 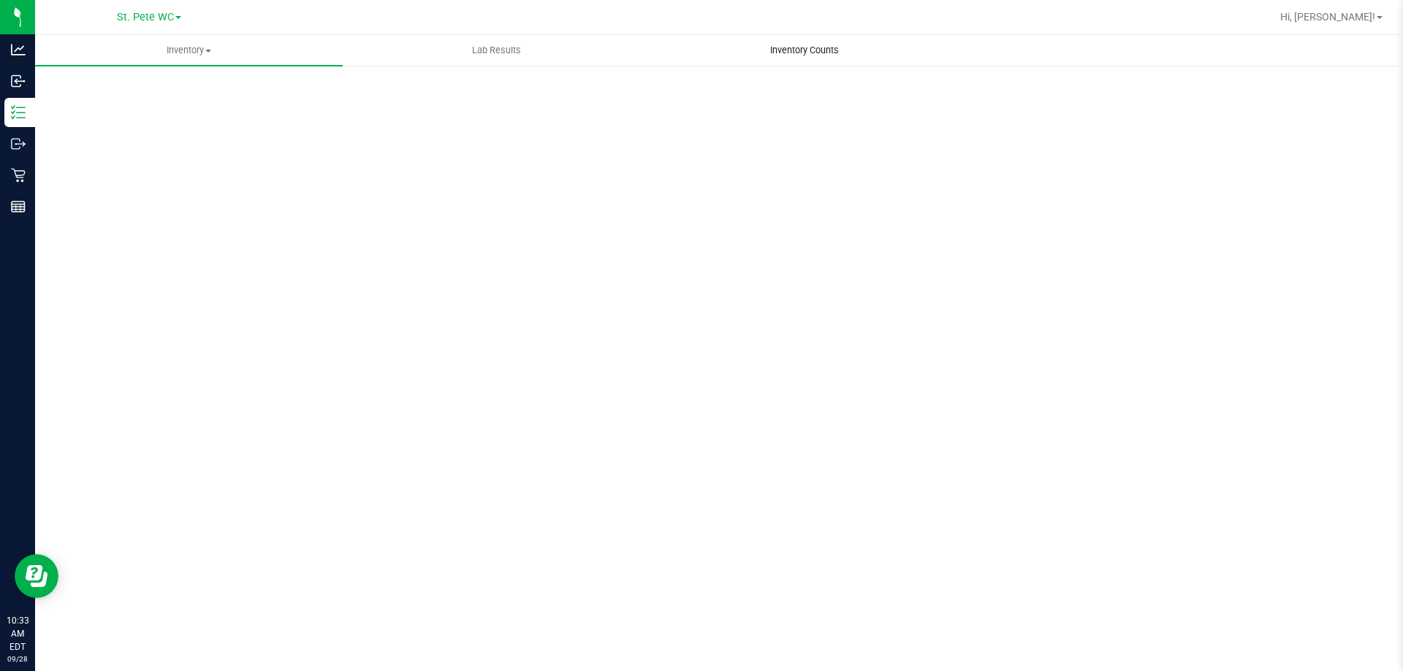 I want to click on inline-svg: Analytics, so click(x=18, y=50).